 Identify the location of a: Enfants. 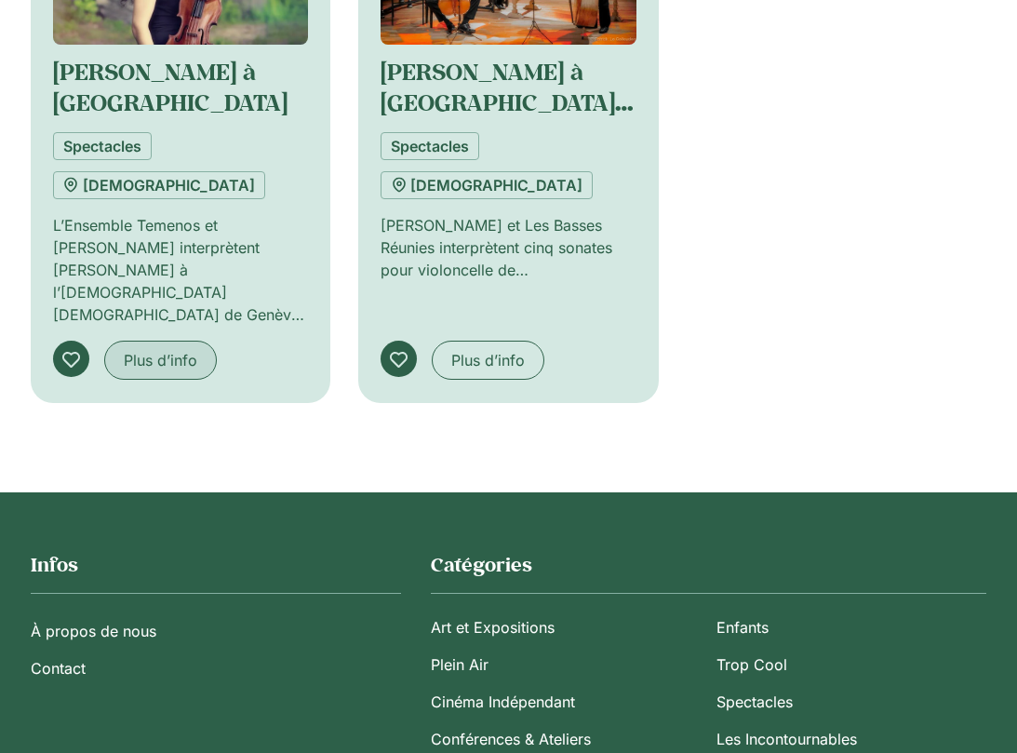
(851, 627).